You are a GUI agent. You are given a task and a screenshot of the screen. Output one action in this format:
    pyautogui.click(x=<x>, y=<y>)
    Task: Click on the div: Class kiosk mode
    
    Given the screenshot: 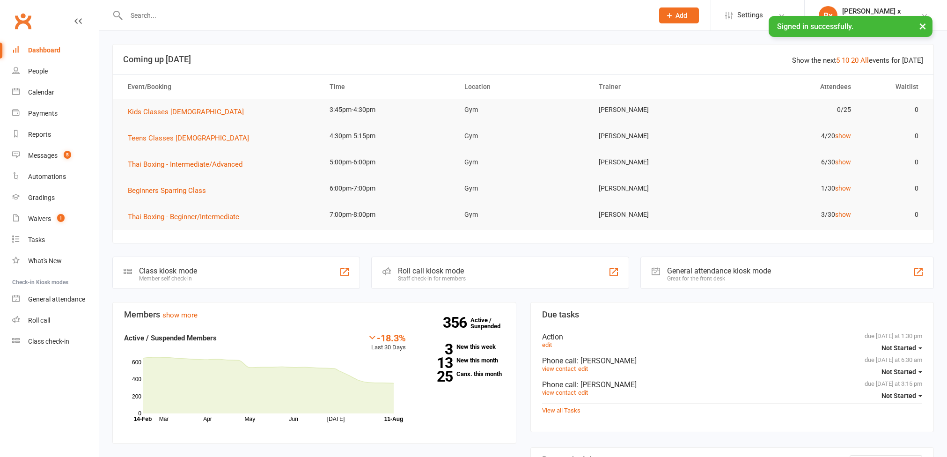 What is the action you would take?
    pyautogui.click(x=168, y=271)
    